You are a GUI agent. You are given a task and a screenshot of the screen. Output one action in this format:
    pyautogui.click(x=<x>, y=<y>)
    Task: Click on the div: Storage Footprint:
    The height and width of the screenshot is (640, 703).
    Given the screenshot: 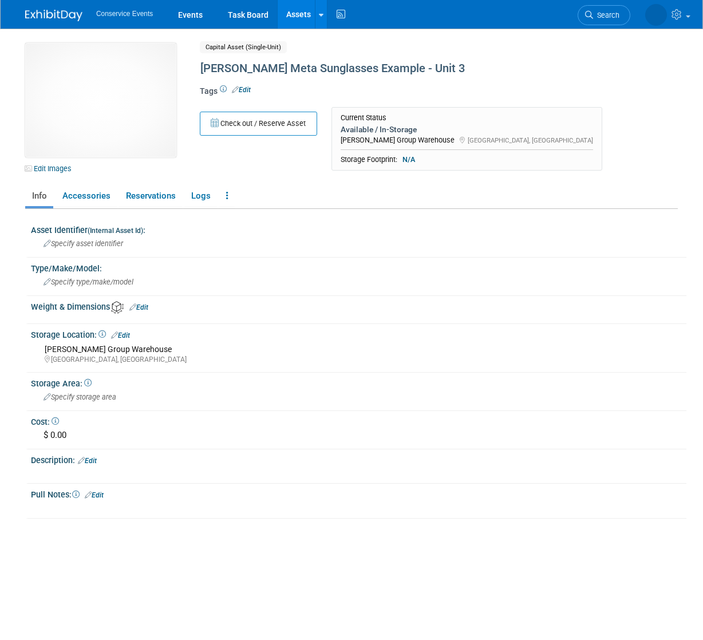 What is the action you would take?
    pyautogui.click(x=467, y=160)
    